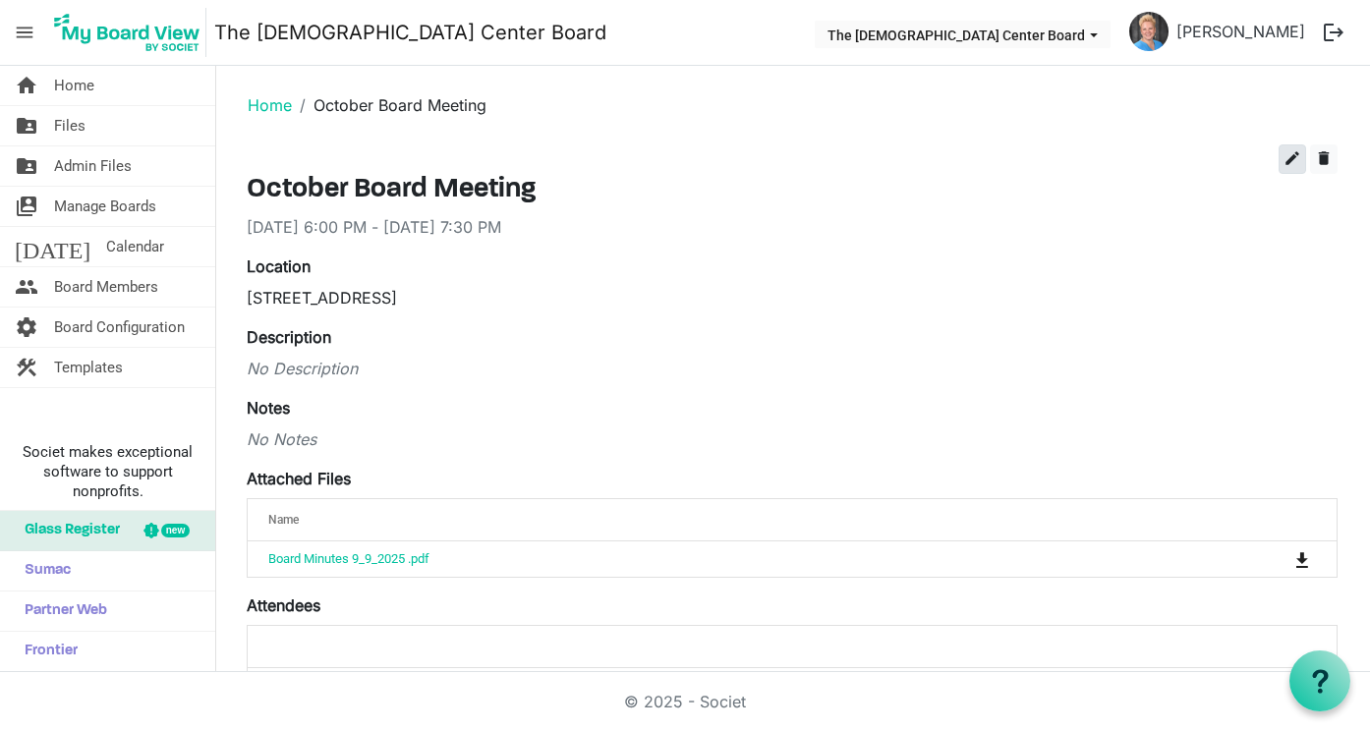  Describe the element at coordinates (685, 702) in the screenshot. I see `a: © 2025 - Societ` at that location.